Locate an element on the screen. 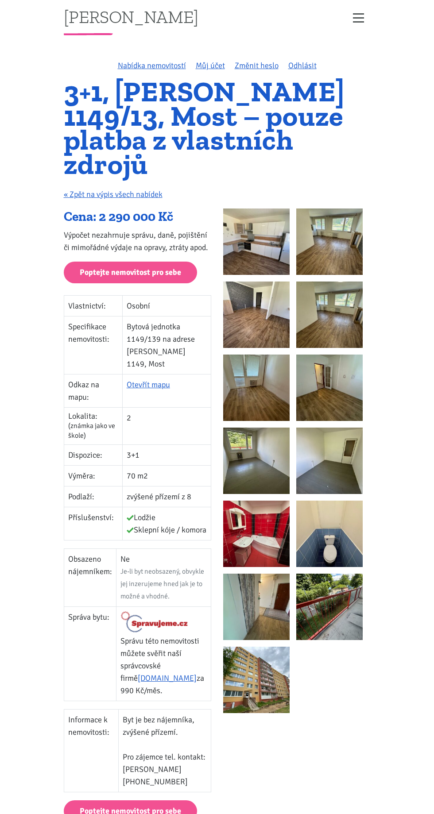 This screenshot has height=814, width=434. span: (známka jako ve škole) is located at coordinates (92, 431).